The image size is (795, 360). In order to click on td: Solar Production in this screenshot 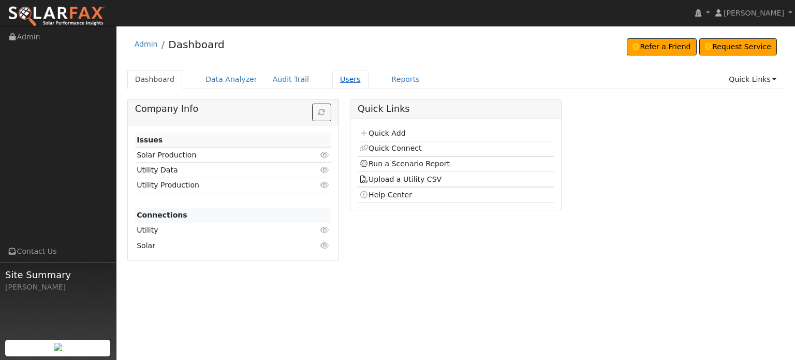, I will do `click(217, 155)`.